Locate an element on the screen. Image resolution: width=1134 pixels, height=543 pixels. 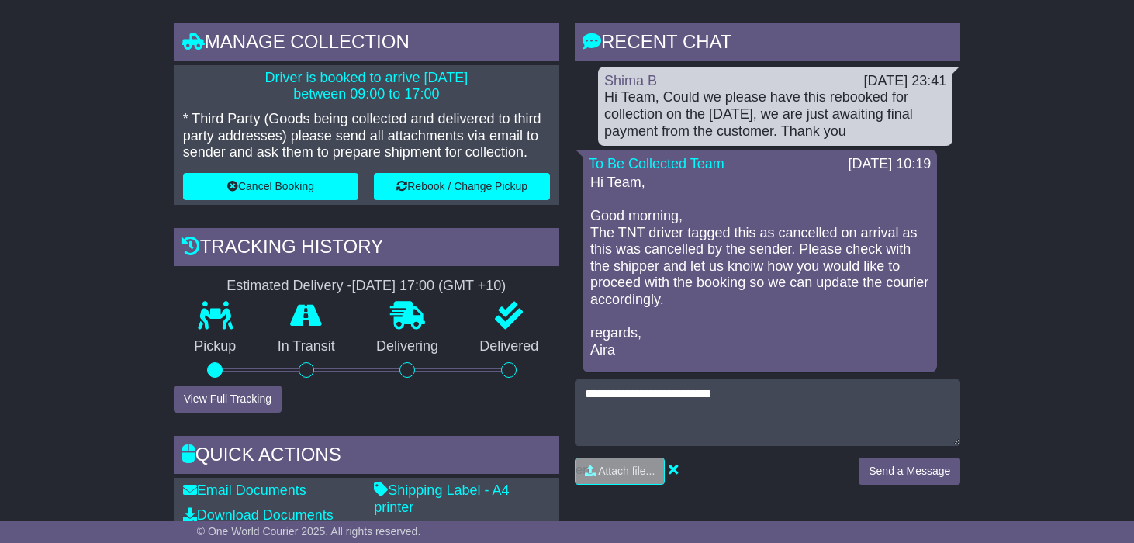
div: Manage collection is located at coordinates (366, 44).